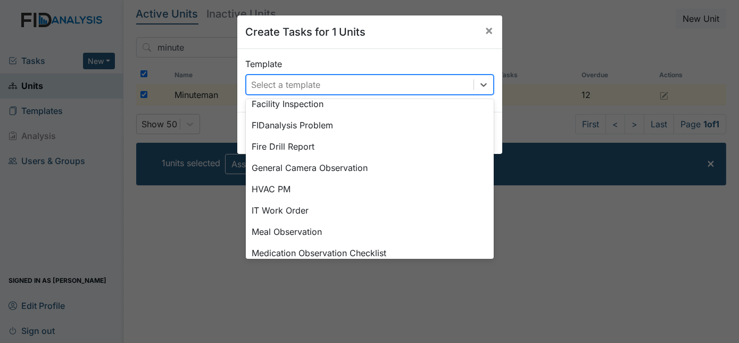 The image size is (739, 343). What do you see at coordinates (370, 253) in the screenshot?
I see `div: Medication Observation Checklist` at bounding box center [370, 253].